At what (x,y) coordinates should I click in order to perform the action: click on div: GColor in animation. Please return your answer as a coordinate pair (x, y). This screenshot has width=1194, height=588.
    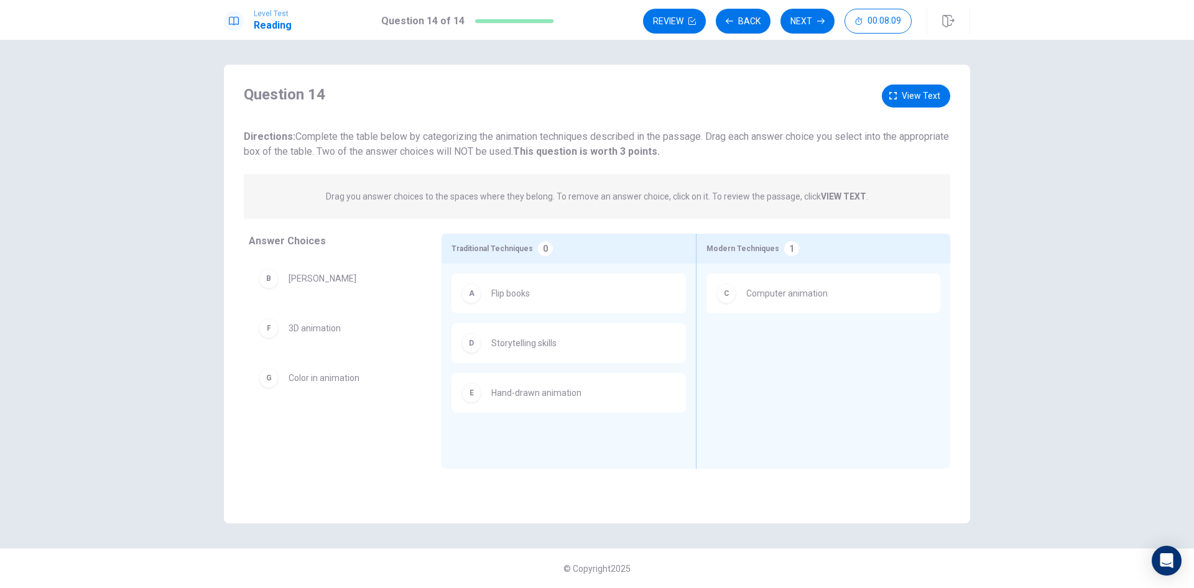
    Looking at the image, I should click on (335, 378).